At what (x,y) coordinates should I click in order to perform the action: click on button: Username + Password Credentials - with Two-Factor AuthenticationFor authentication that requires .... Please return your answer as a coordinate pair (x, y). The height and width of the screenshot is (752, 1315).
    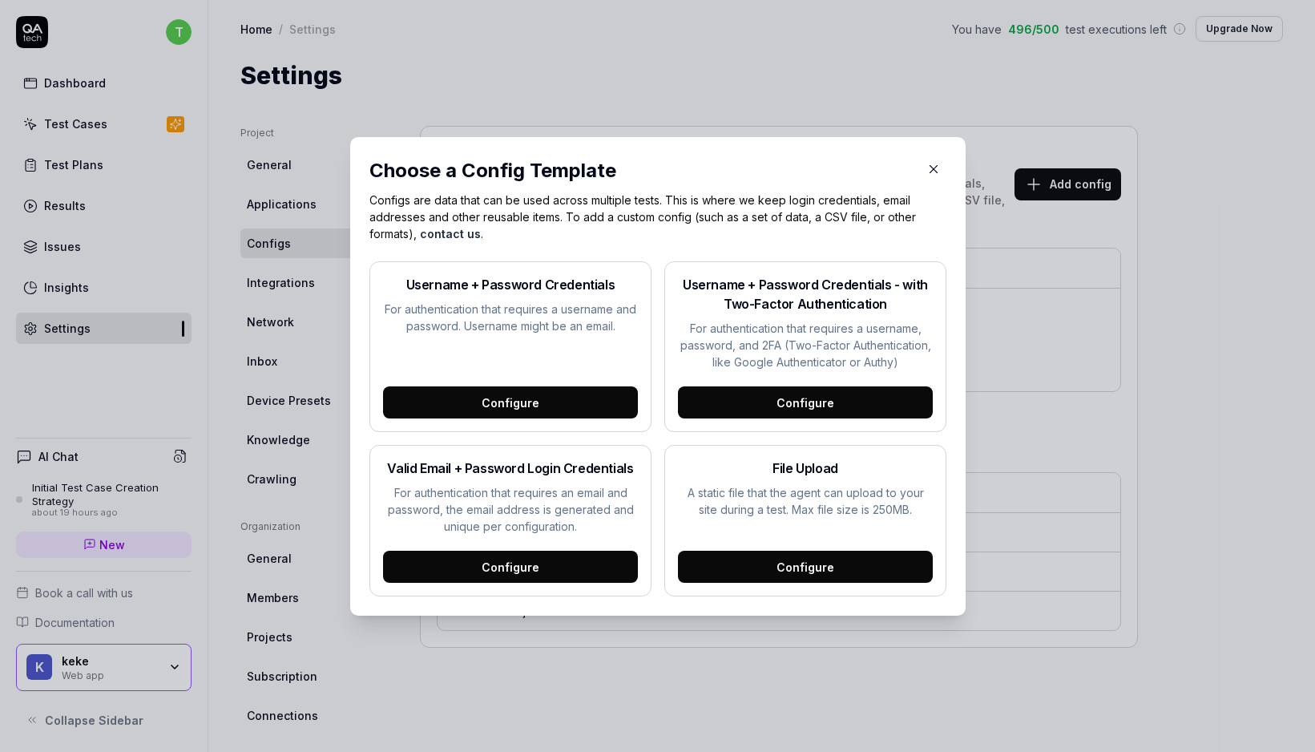
    Looking at the image, I should click on (805, 346).